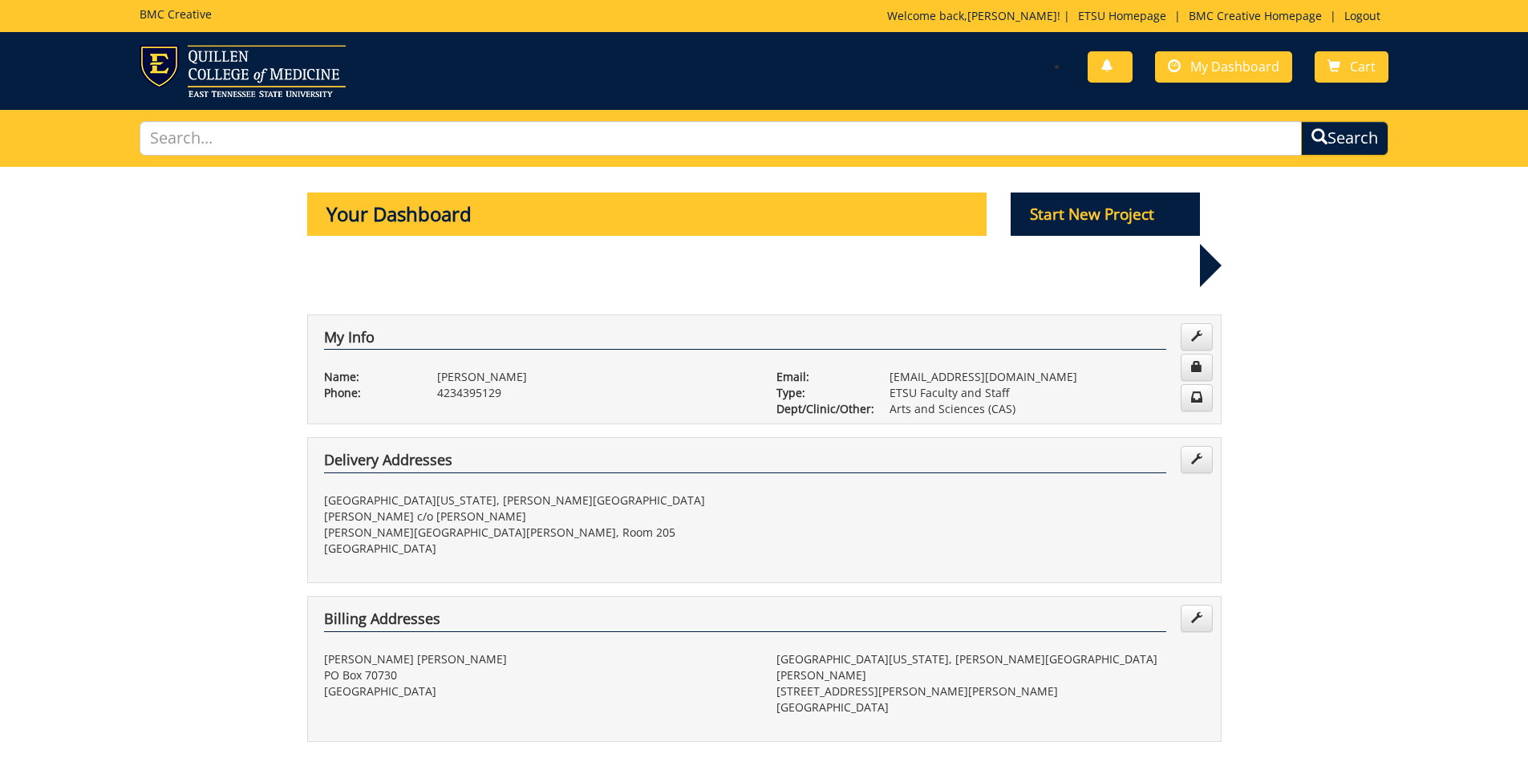 Image resolution: width=1528 pixels, height=758 pixels. Describe the element at coordinates (1344, 138) in the screenshot. I see `button: Search` at that location.